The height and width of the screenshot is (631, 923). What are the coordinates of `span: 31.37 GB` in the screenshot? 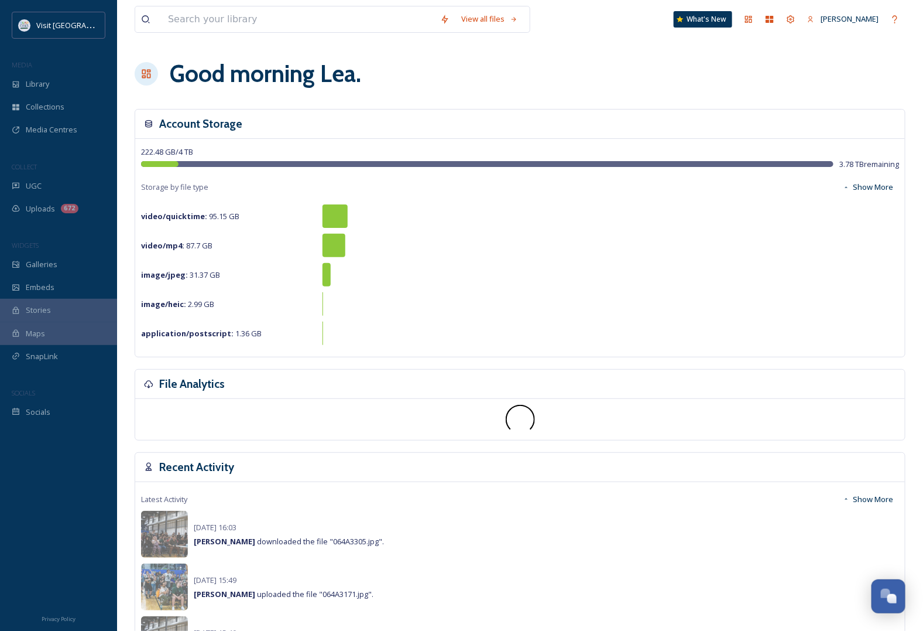 It's located at (180, 275).